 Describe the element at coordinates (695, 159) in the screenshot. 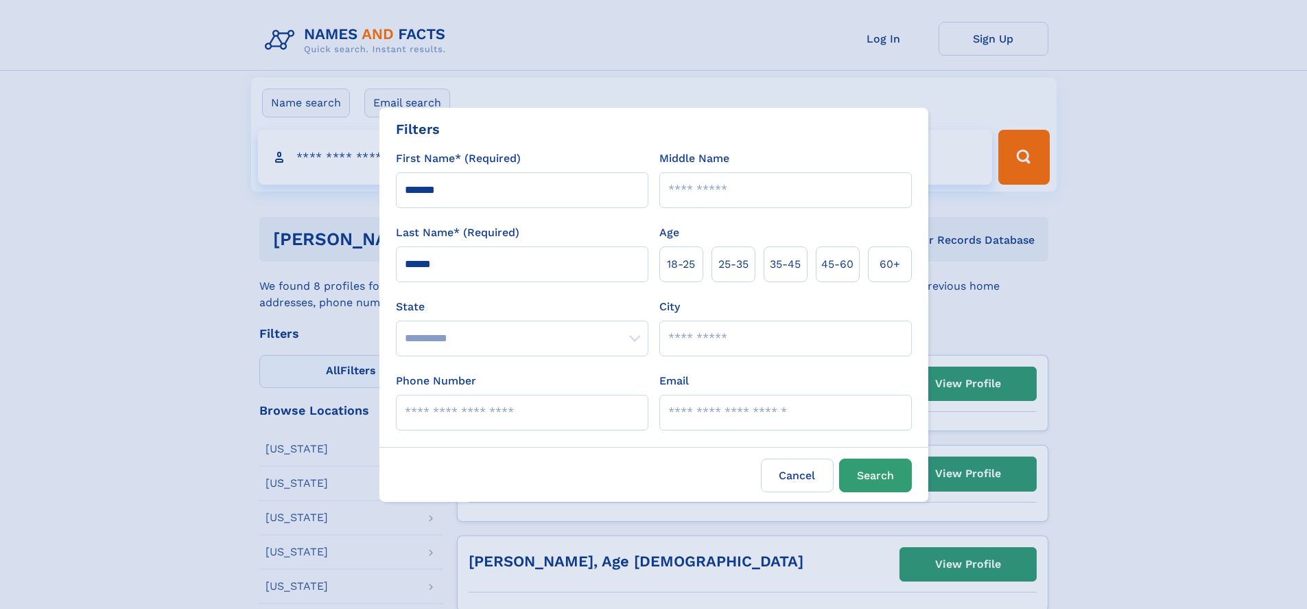

I see `label: Middle Name` at that location.